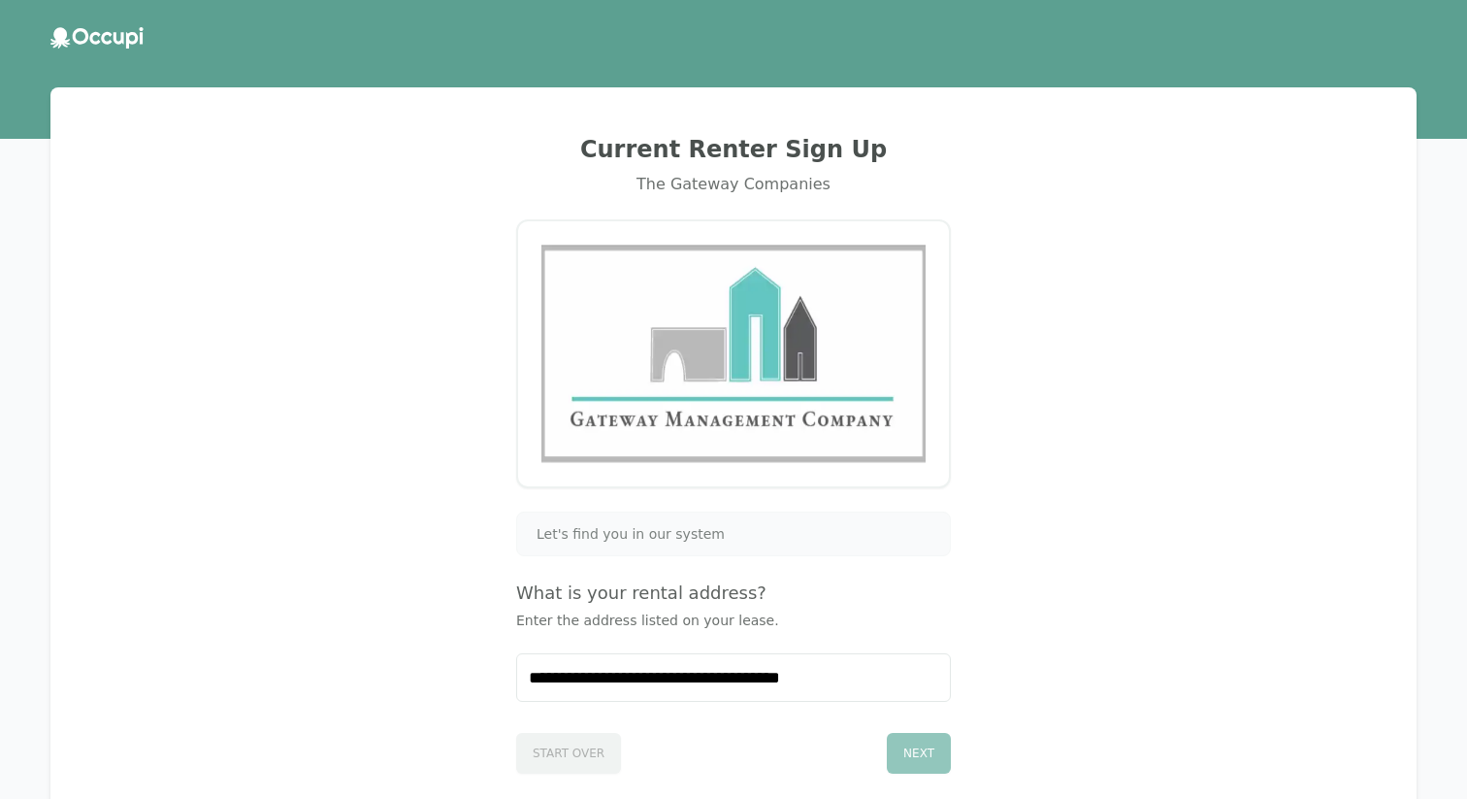 The height and width of the screenshot is (799, 1467). What do you see at coordinates (734, 184) in the screenshot?
I see `div: The Gateway Companies` at bounding box center [734, 184].